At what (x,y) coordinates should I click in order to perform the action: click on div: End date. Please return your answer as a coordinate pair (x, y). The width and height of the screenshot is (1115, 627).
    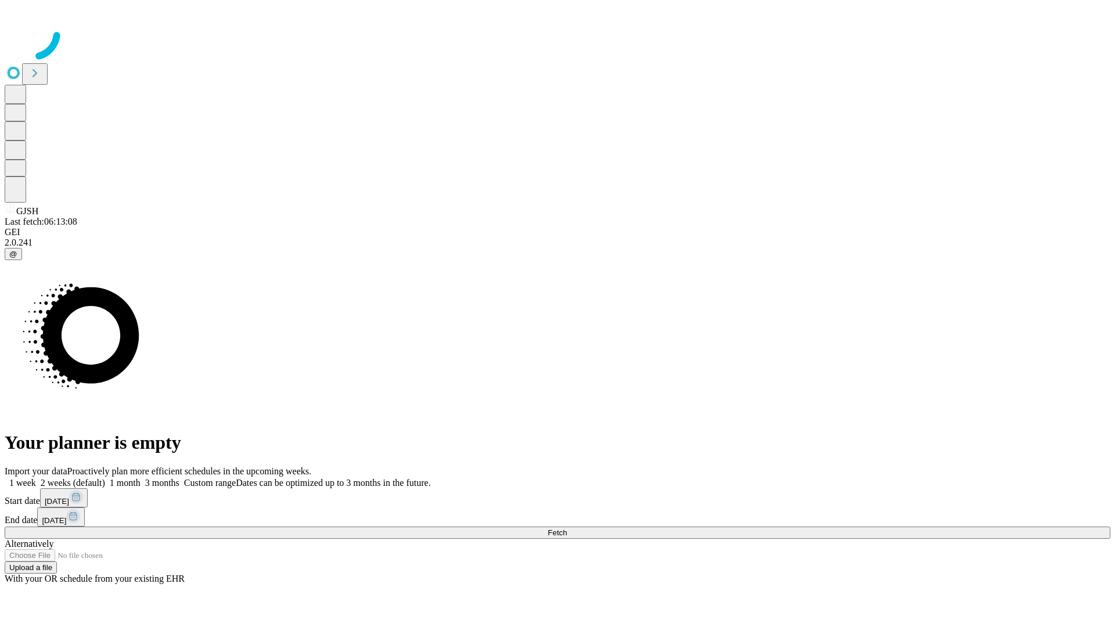
    Looking at the image, I should click on (557, 517).